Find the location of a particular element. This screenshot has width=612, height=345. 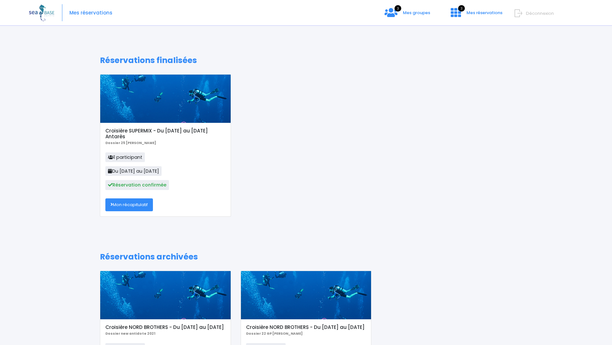

h1: Réservations archivées is located at coordinates (306, 257).